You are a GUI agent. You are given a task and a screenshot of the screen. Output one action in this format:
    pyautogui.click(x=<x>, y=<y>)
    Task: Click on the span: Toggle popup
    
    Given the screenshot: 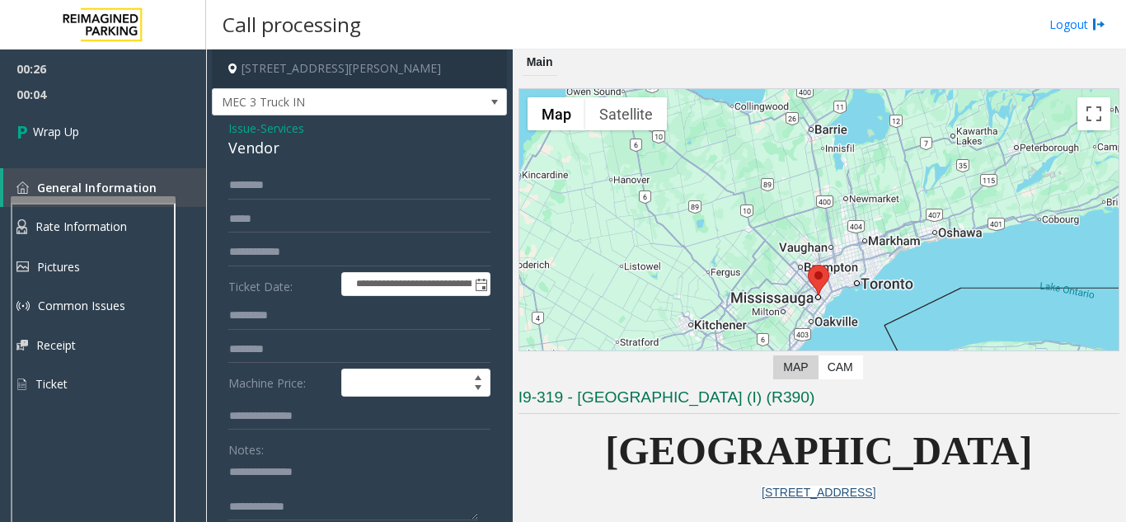 What is the action you would take?
    pyautogui.click(x=481, y=284)
    